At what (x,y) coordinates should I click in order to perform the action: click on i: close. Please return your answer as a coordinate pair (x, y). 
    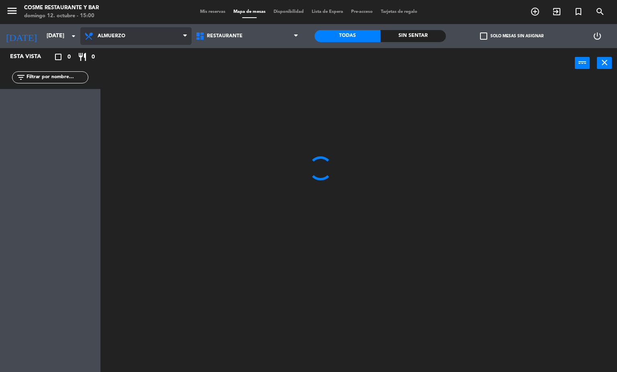
    Looking at the image, I should click on (604, 63).